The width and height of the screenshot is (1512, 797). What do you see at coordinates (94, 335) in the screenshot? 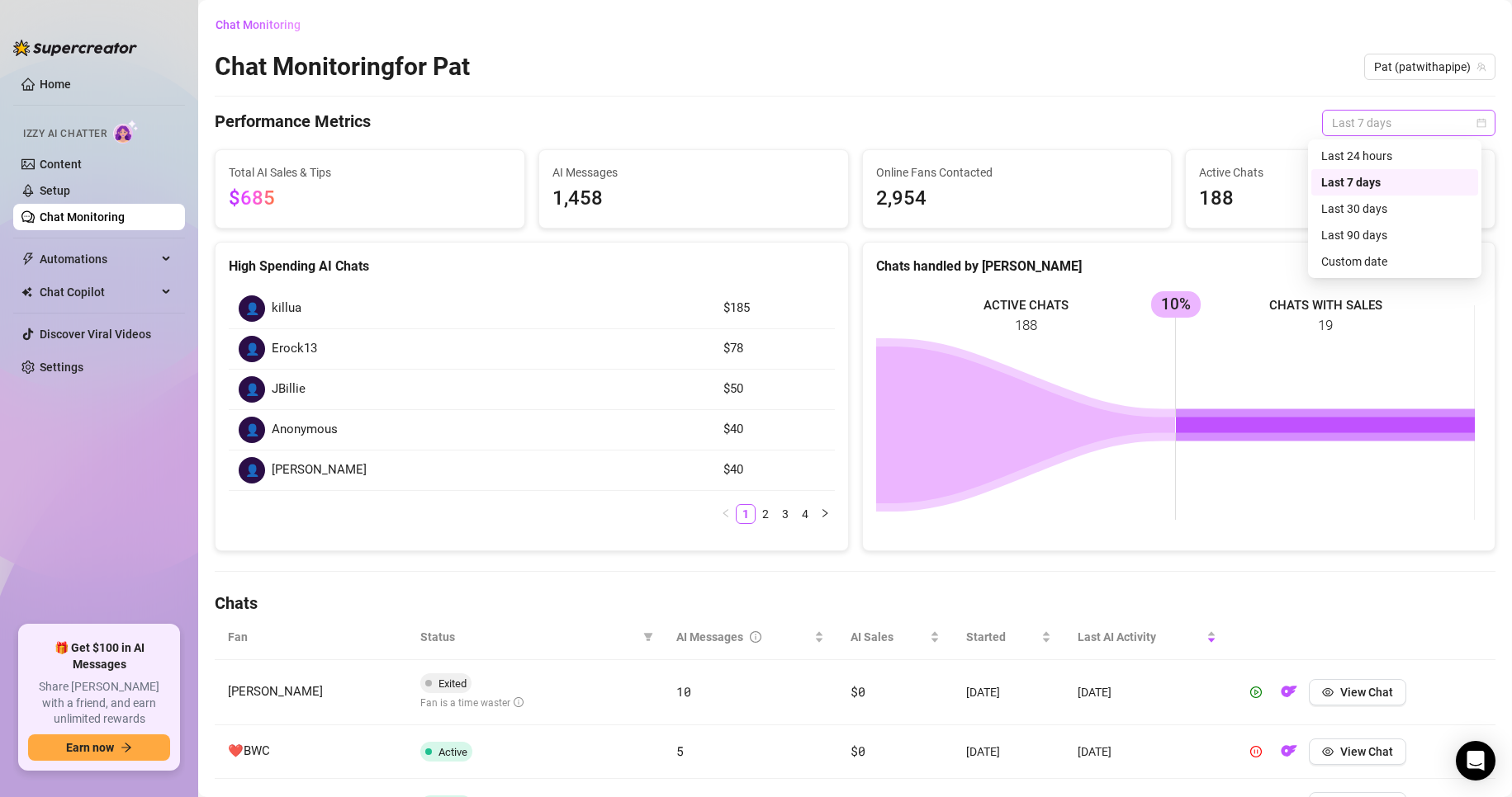
I see `a: Discover Viral Videos` at bounding box center [94, 335].